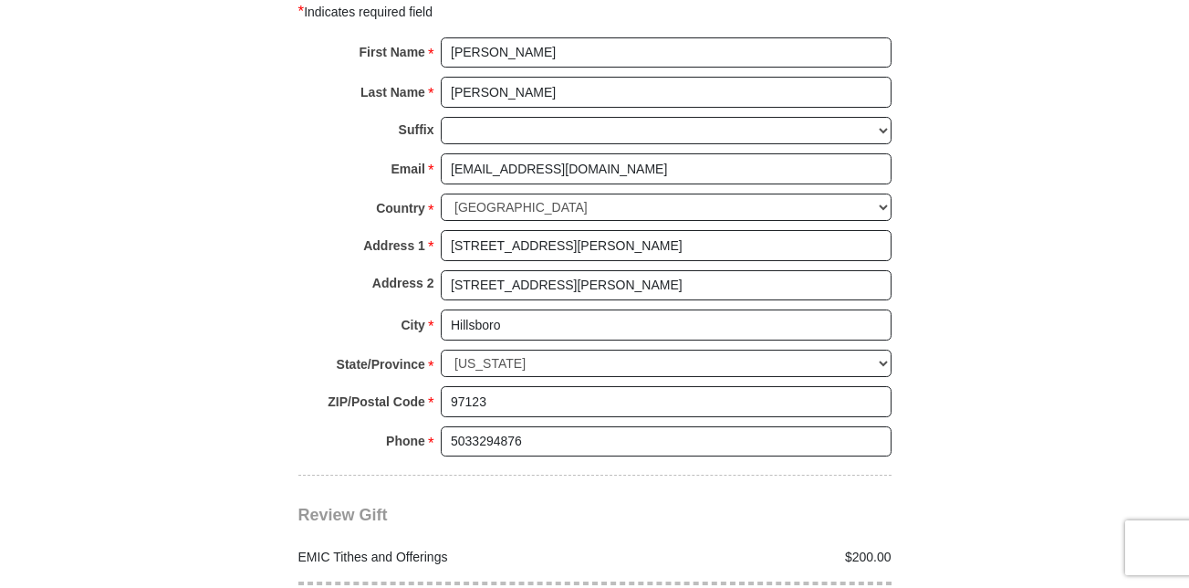  What do you see at coordinates (413, 325) in the screenshot?
I see `strong: City` at bounding box center [413, 325].